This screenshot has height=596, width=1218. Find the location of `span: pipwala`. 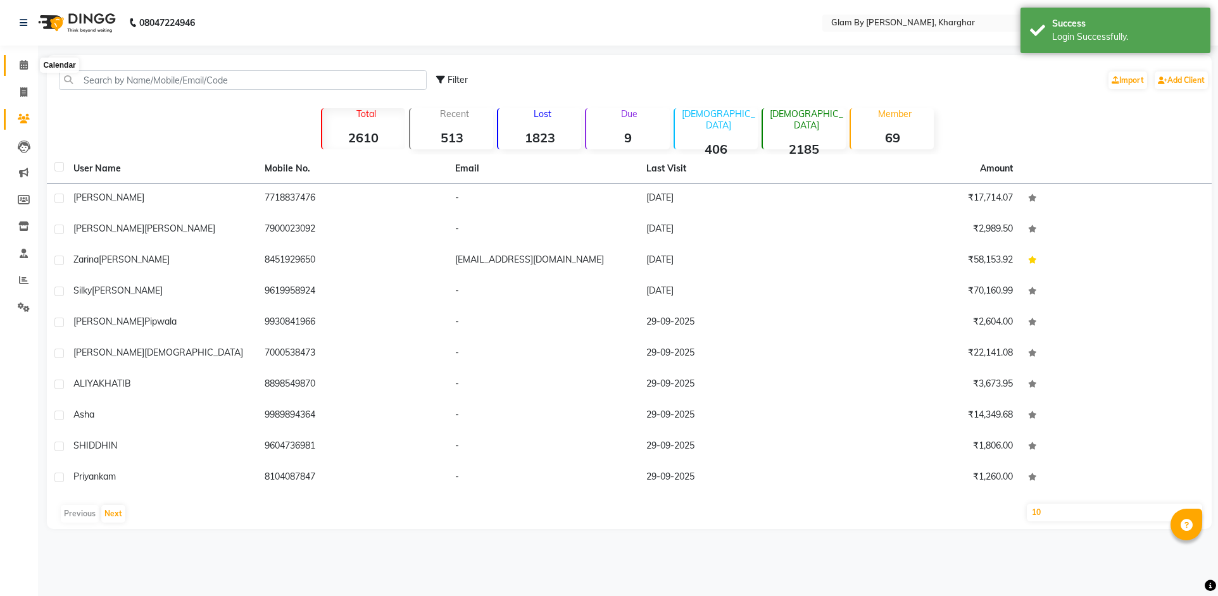

span: pipwala is located at coordinates (160, 322).